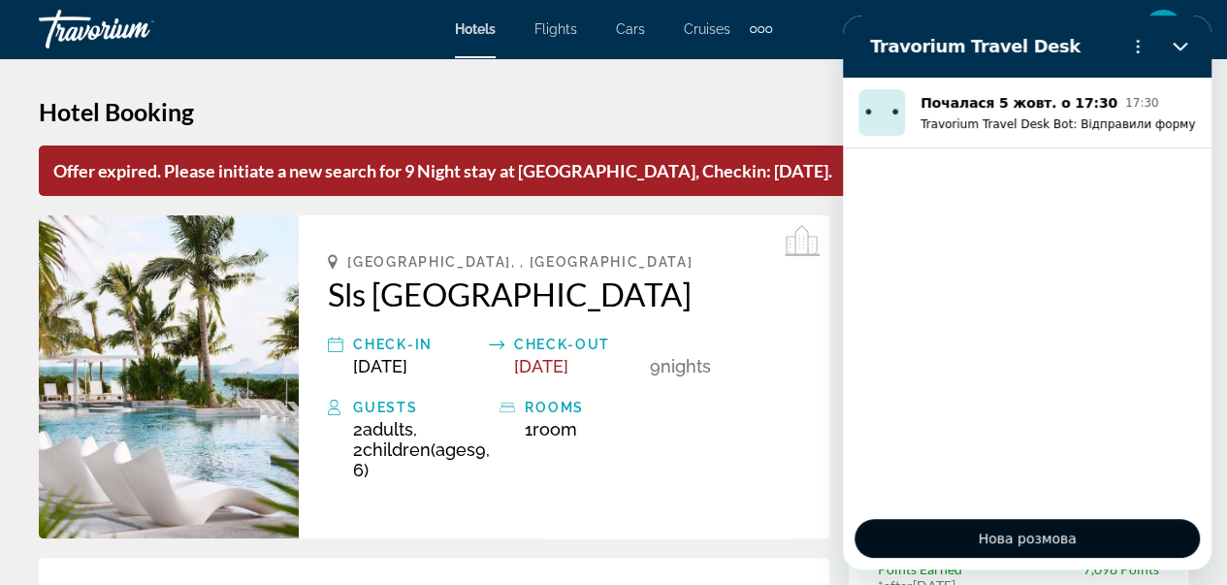 This screenshot has height=585, width=1227. Describe the element at coordinates (631, 29) in the screenshot. I see `a: Cars` at that location.